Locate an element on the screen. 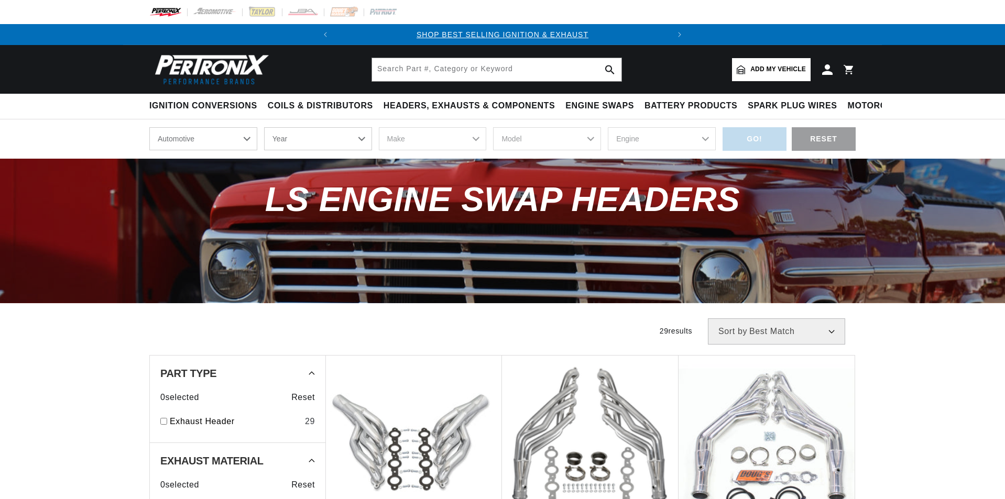 The width and height of the screenshot is (1005, 499). select: Model is located at coordinates (547, 139).